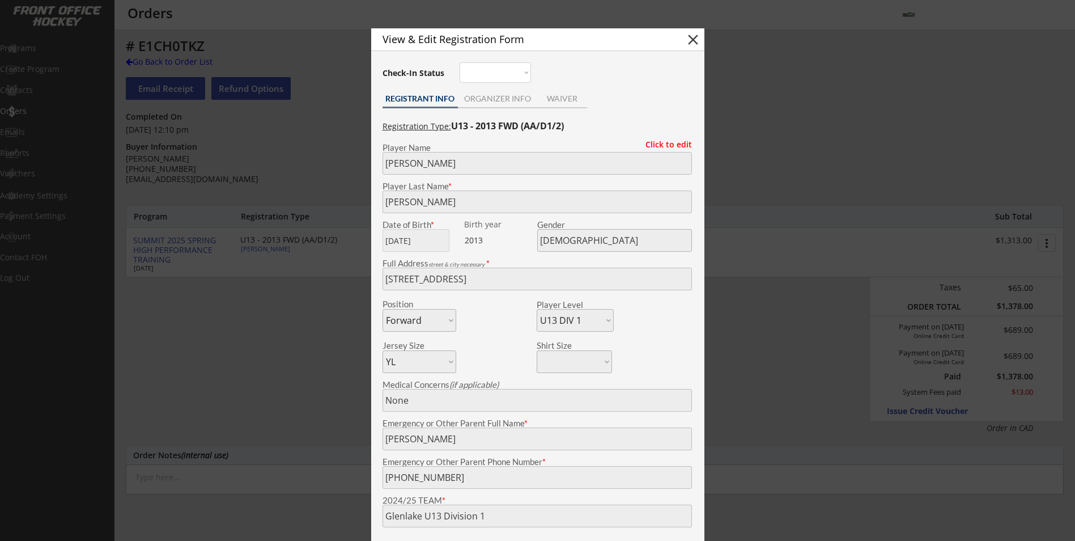 The height and width of the screenshot is (541, 1075). What do you see at coordinates (537, 461) in the screenshot?
I see `div: Emergency or Other Parent Phone Number` at bounding box center [537, 461].